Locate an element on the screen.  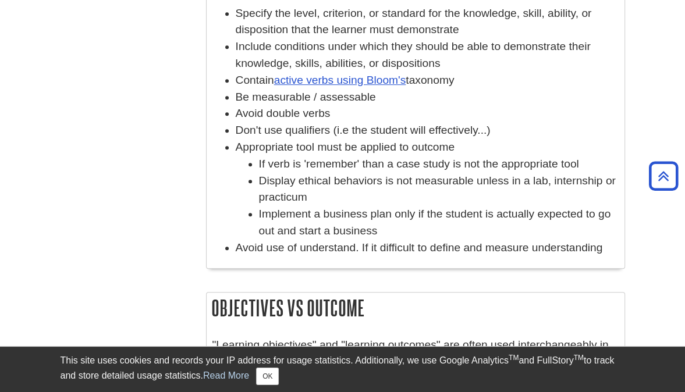
li: Implement a business plan only if the student is actually expected to go out and start a business is located at coordinates (439, 223).